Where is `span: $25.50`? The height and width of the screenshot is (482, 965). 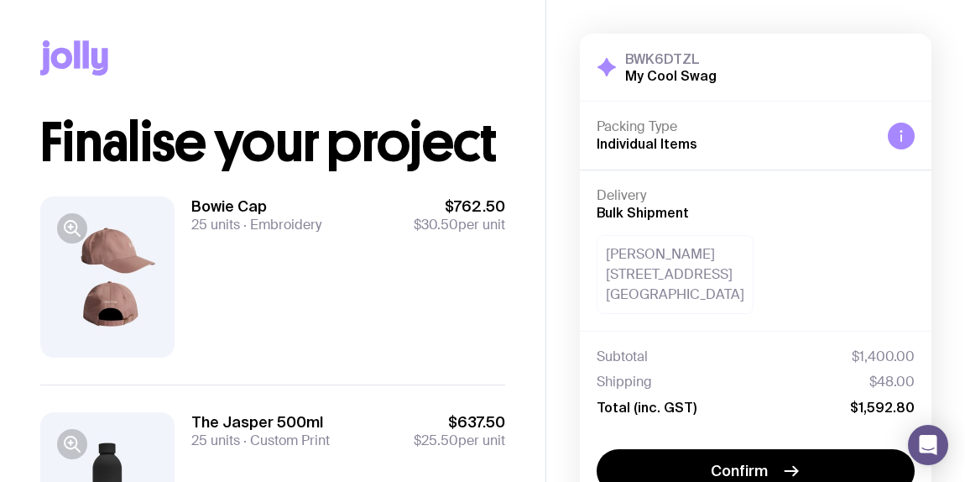 span: $25.50 is located at coordinates (436, 440).